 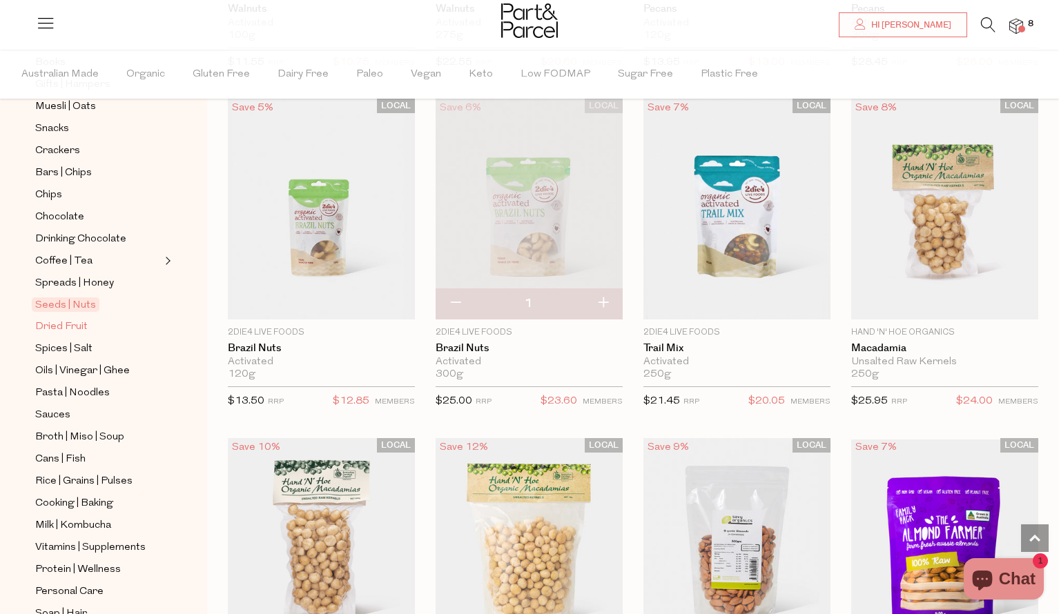 What do you see at coordinates (944, 209) in the screenshot?
I see `img: Macadamia` at bounding box center [944, 209].